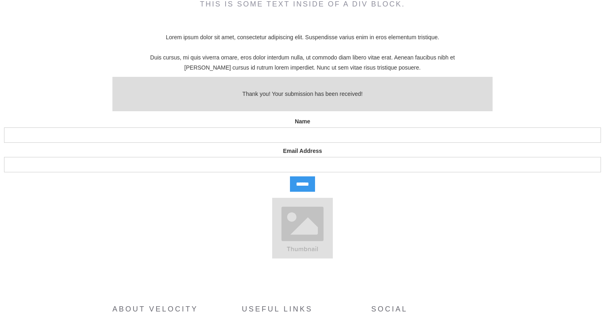  I want to click on a: open lightbox, so click(302, 228).